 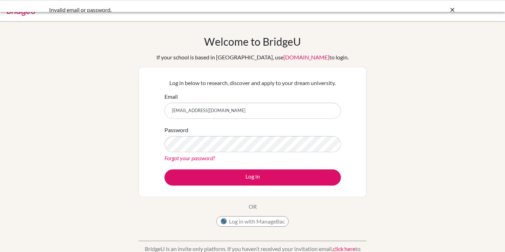 I want to click on button: Log in, so click(x=253, y=177).